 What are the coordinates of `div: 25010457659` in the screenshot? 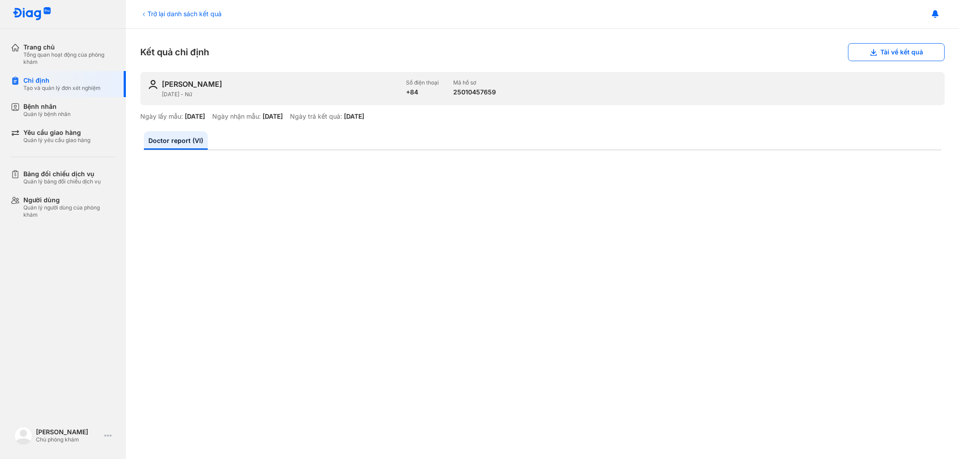 It's located at (474, 92).